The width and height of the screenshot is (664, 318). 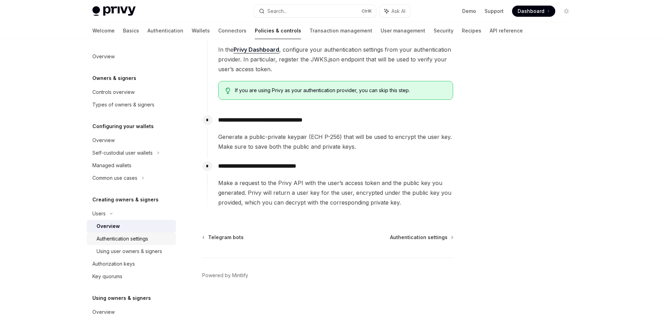 What do you see at coordinates (115, 178) in the screenshot?
I see `div: Common use cases` at bounding box center [115, 178].